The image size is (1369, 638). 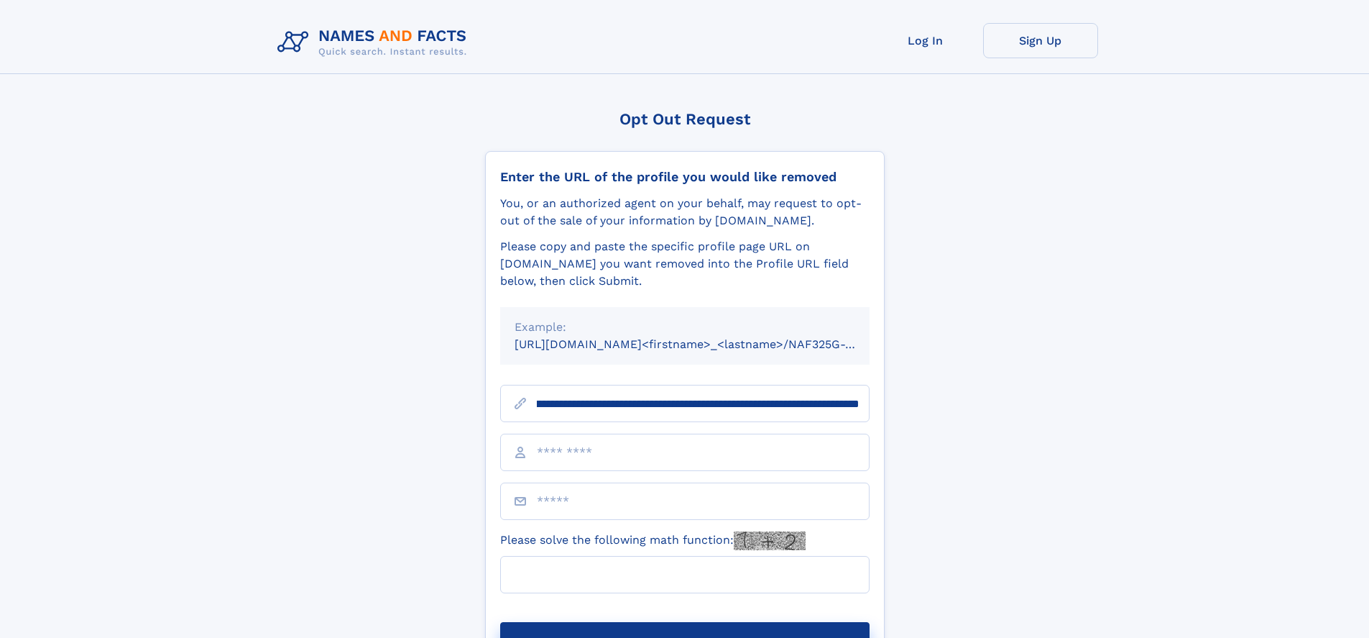 I want to click on div: Example:, so click(x=685, y=327).